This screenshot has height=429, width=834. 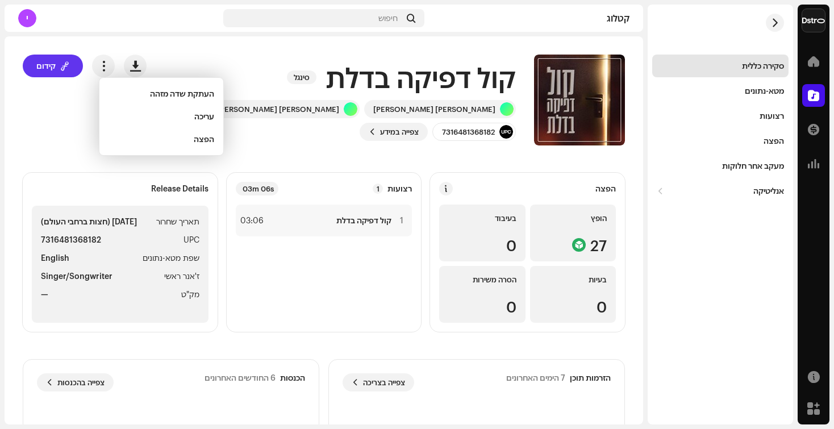 I want to click on re-m-nav-item: הפצה, so click(x=720, y=141).